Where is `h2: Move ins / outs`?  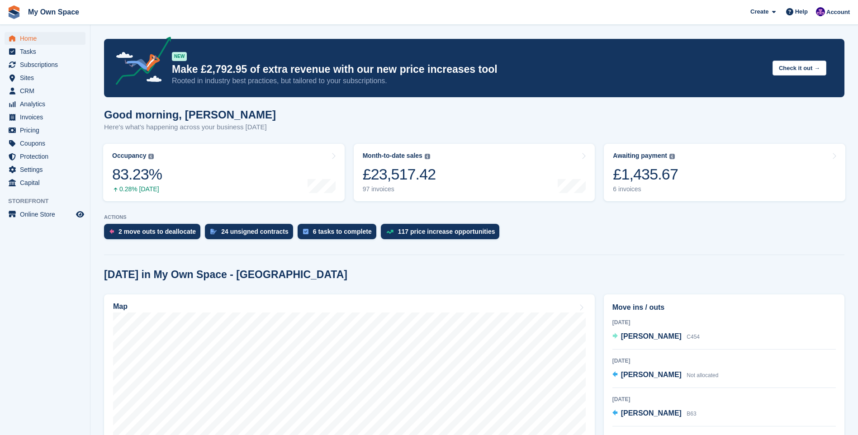
h2: Move ins / outs is located at coordinates (724, 308).